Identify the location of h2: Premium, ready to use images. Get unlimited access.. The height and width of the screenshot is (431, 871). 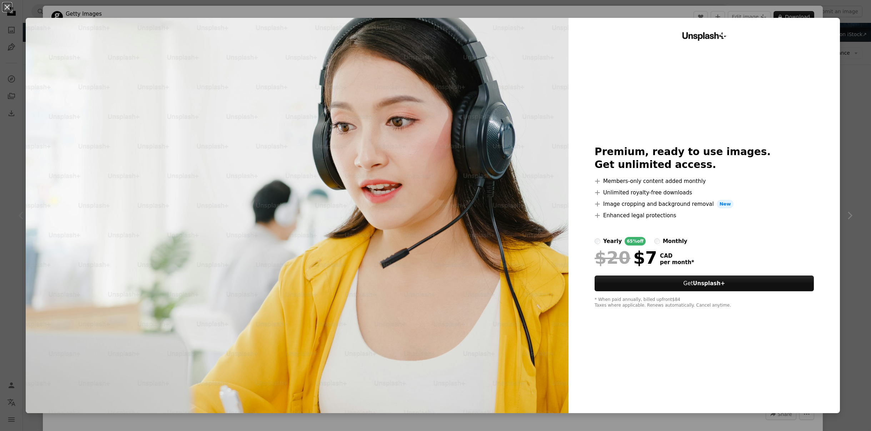
(704, 158).